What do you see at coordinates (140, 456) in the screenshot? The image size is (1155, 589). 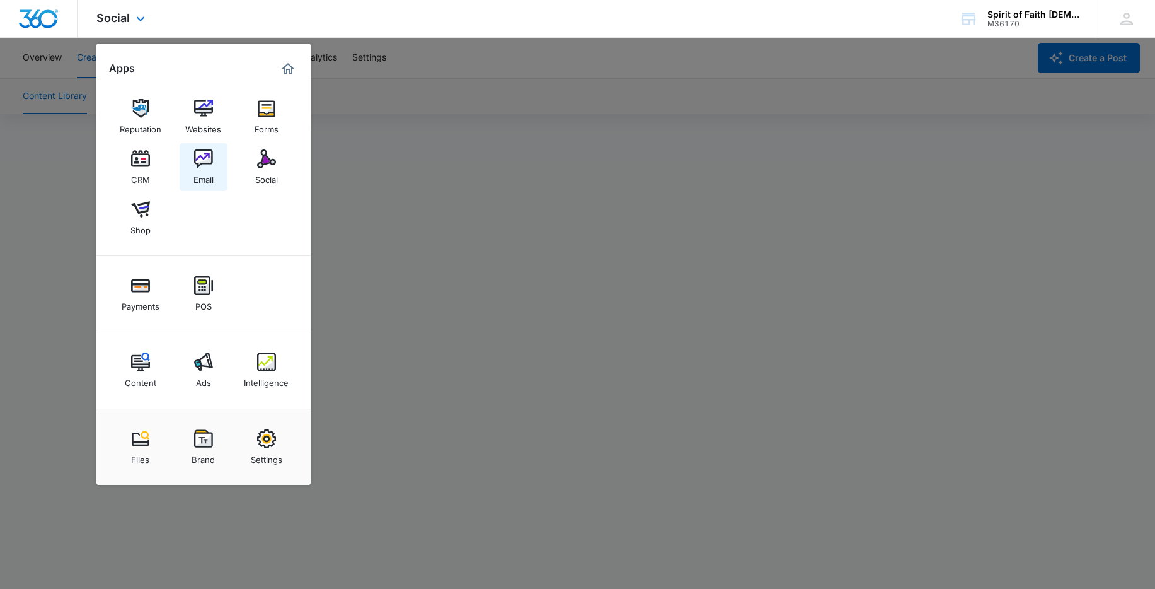 I see `div: Files` at bounding box center [140, 456].